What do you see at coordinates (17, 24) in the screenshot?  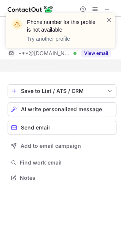 I see `img: warning` at bounding box center [17, 24].